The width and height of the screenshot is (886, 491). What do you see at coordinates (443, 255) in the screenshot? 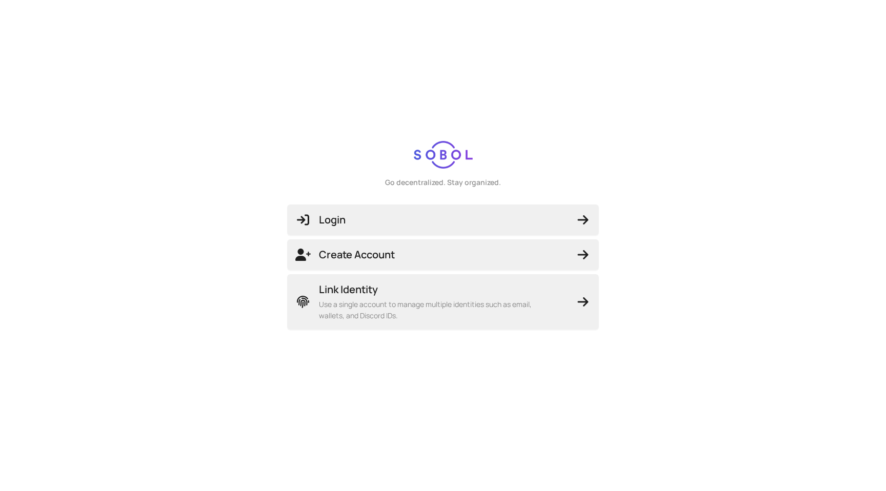
I see `button: Create Account` at bounding box center [443, 255].